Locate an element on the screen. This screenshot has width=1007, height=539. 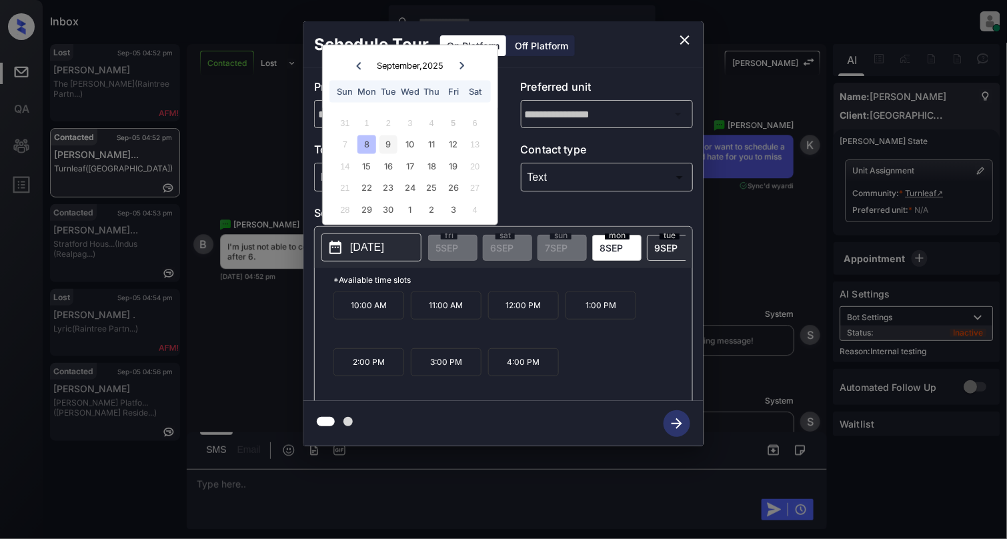
div: Choose Friday, September 26th, 2025 is located at coordinates (453, 187).